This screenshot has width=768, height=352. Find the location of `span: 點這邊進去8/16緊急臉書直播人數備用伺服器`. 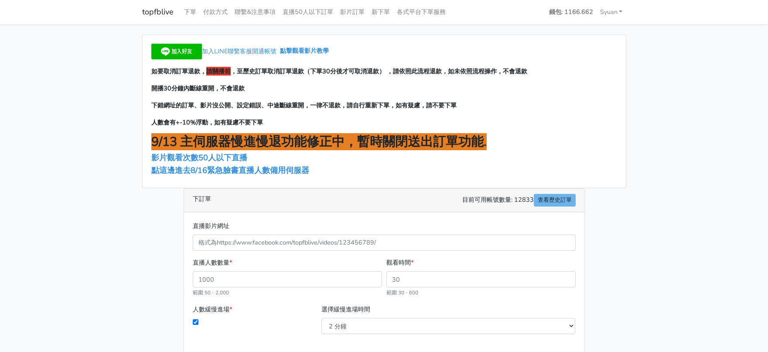

span: 點這邊進去8/16緊急臉書直播人數備用伺服器 is located at coordinates (230, 170).